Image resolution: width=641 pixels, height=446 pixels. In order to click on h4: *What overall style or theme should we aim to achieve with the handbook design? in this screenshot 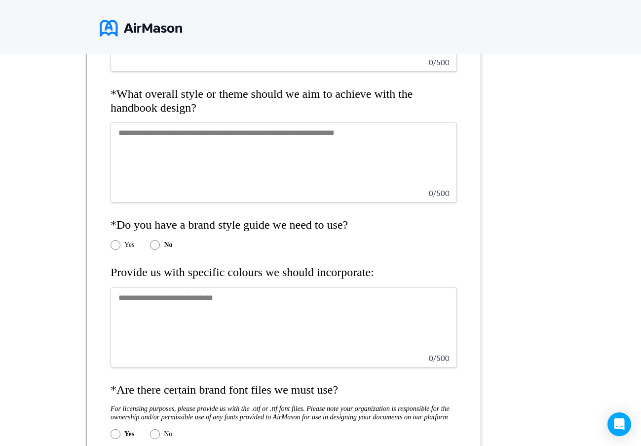, I will do `click(284, 101)`.